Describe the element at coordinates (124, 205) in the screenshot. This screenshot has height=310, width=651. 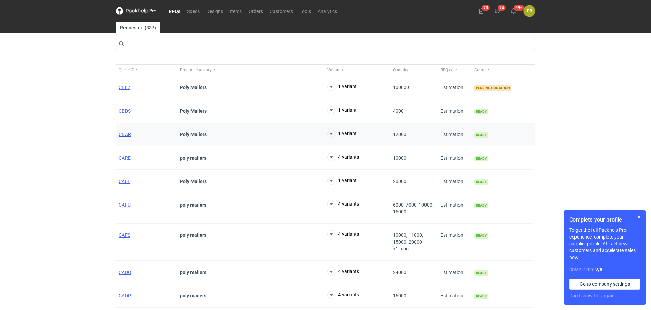
I see `a: CAFU` at that location.